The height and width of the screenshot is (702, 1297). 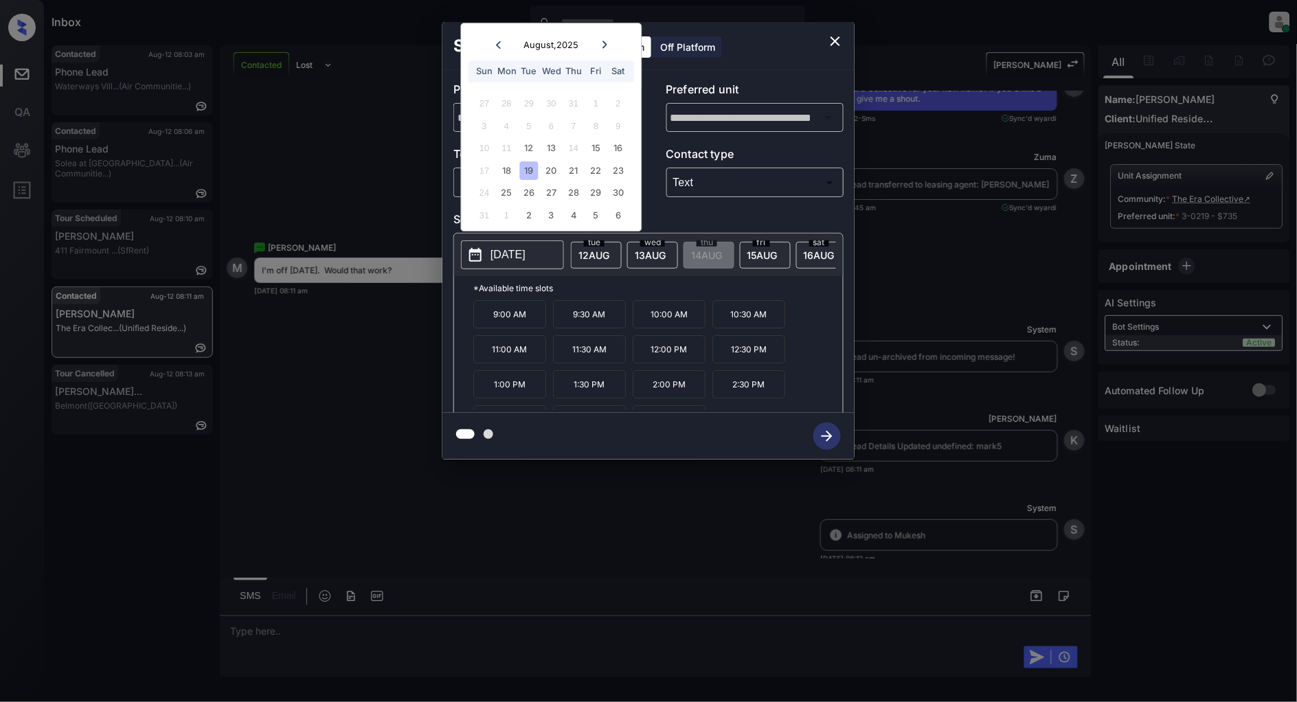 What do you see at coordinates (596, 104) in the screenshot?
I see `div: Not available Friday, August 1st, 2025` at bounding box center [596, 104].